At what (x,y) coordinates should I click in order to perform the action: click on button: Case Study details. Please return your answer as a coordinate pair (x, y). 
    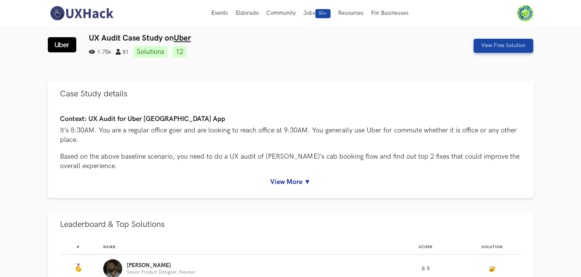
    Looking at the image, I should click on (291, 94).